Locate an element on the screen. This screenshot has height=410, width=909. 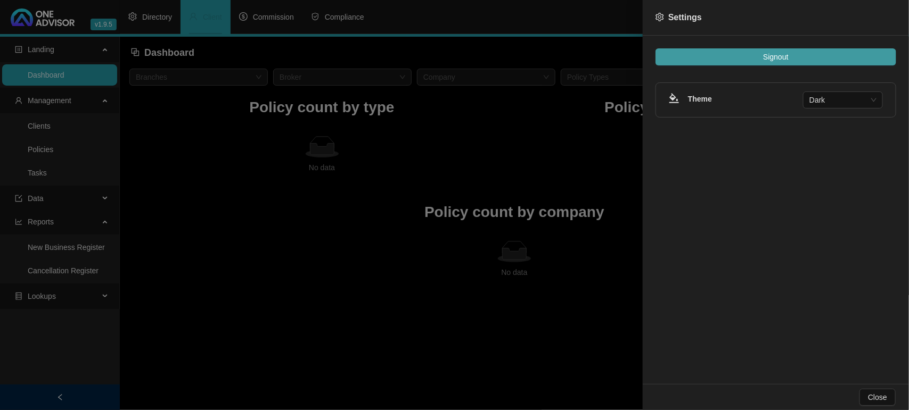
span: Dark is located at coordinates (843, 100).